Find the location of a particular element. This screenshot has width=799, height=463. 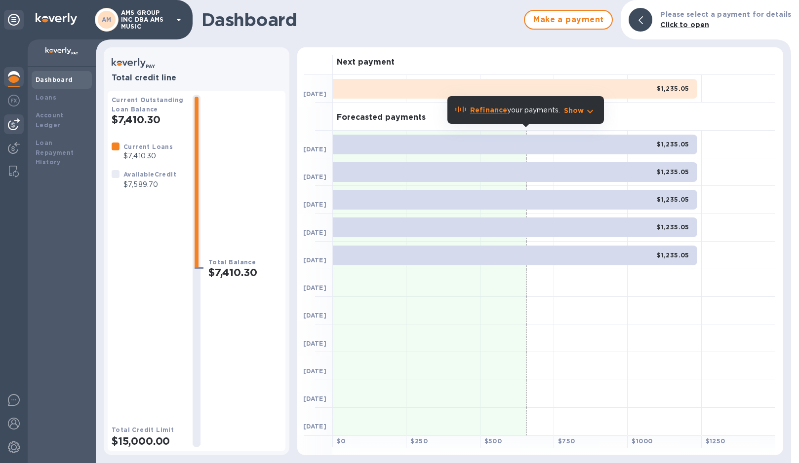

b: Current Outstanding Loan Balance is located at coordinates (148, 105).